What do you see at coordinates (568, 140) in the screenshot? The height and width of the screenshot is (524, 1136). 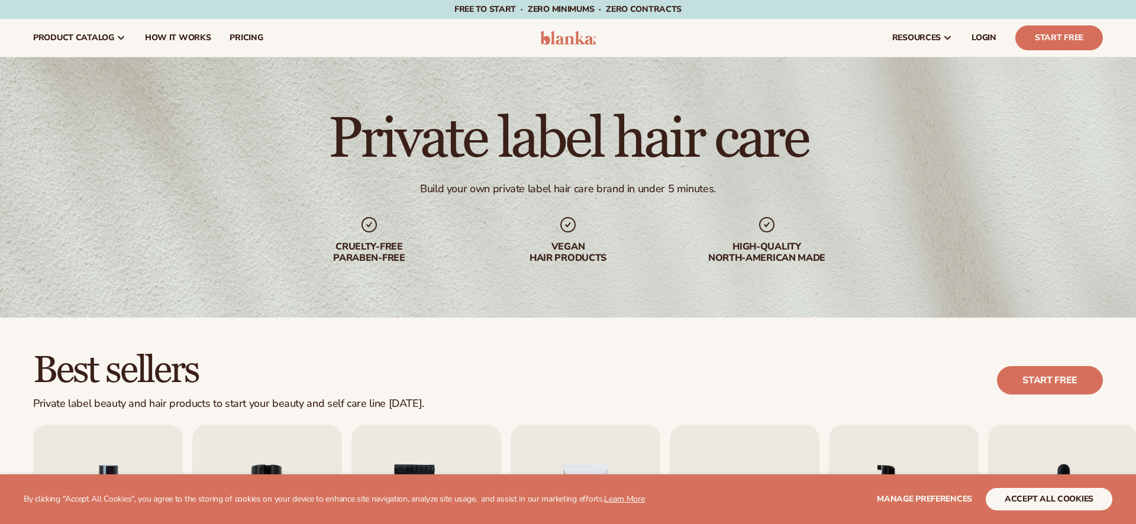 I see `h1: Private label hair care` at bounding box center [568, 140].